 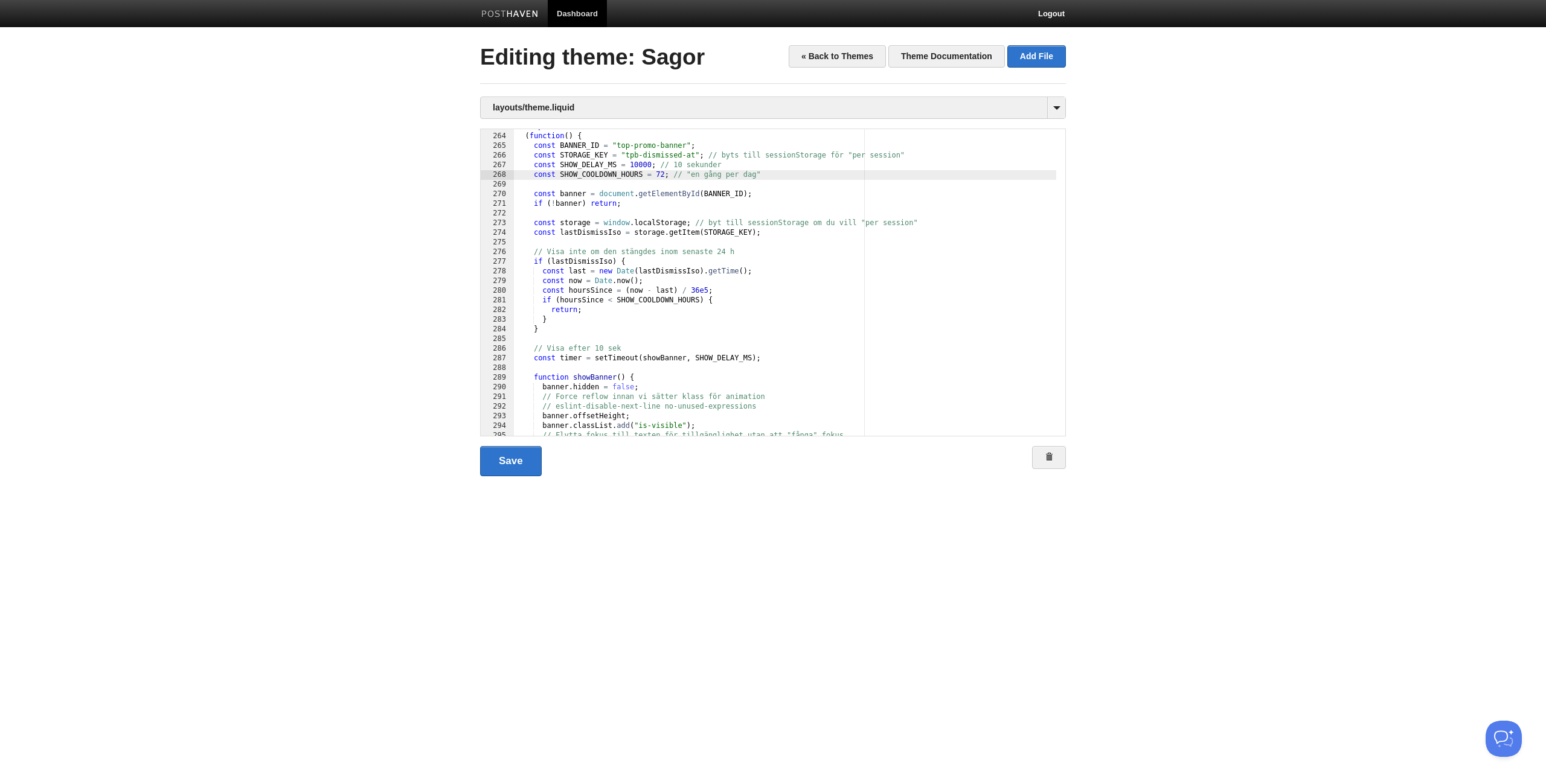 I want to click on div: 293, so click(x=497, y=417).